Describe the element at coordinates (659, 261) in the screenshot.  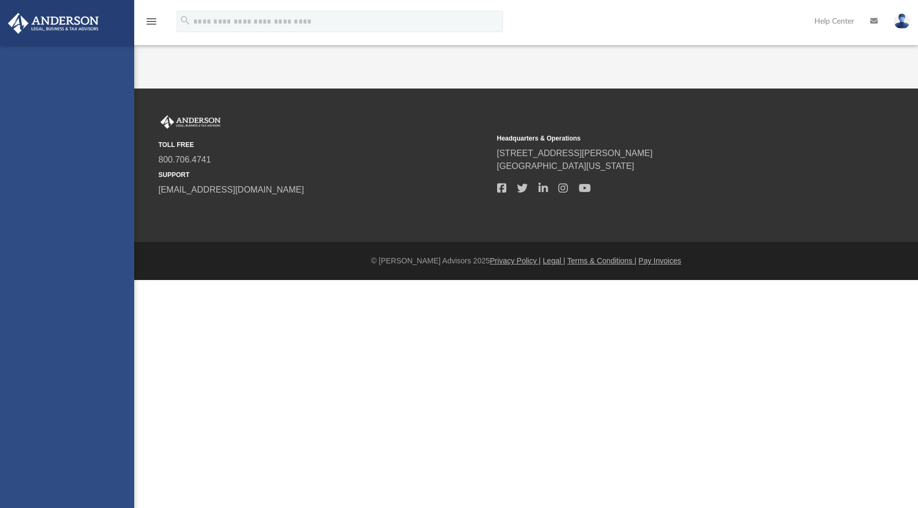
I see `a: Pay Invoices` at that location.